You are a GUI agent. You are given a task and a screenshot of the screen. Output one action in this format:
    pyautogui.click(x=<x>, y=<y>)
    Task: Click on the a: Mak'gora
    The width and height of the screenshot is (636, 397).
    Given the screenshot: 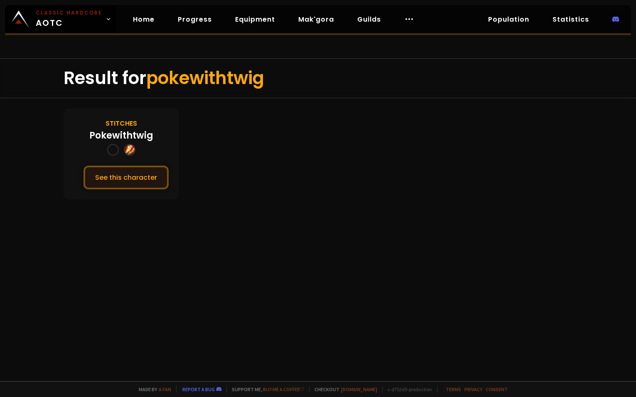 What is the action you would take?
    pyautogui.click(x=316, y=19)
    